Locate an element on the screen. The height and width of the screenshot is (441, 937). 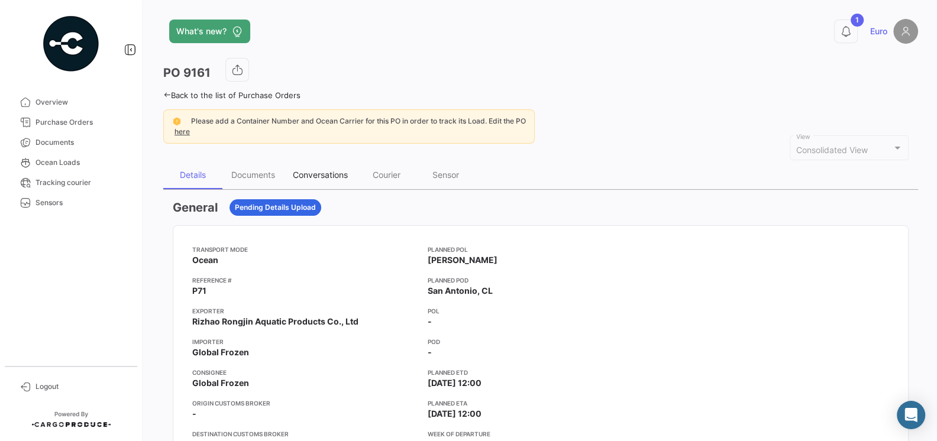
div: Conversations is located at coordinates (320, 175).